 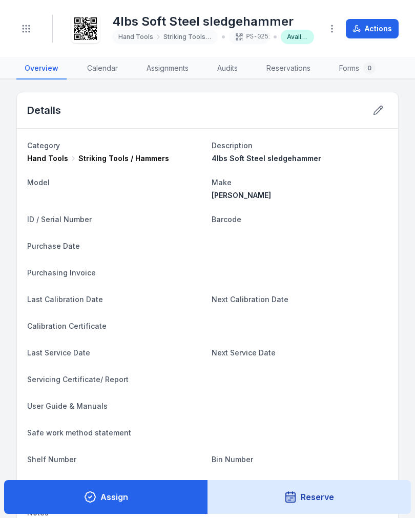 What do you see at coordinates (78, 379) in the screenshot?
I see `span: Servicing Certificate/ Report` at bounding box center [78, 379].